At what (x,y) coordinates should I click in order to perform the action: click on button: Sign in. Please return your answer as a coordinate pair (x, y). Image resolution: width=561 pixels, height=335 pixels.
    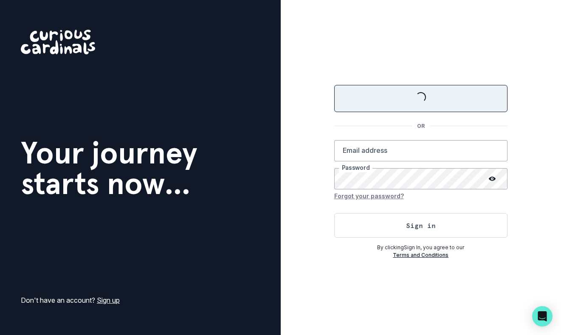
    Looking at the image, I should click on (421, 226).